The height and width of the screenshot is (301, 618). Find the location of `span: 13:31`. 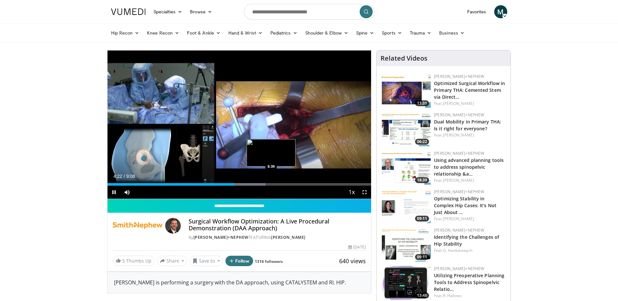

span: 13:31 is located at coordinates (422, 103).